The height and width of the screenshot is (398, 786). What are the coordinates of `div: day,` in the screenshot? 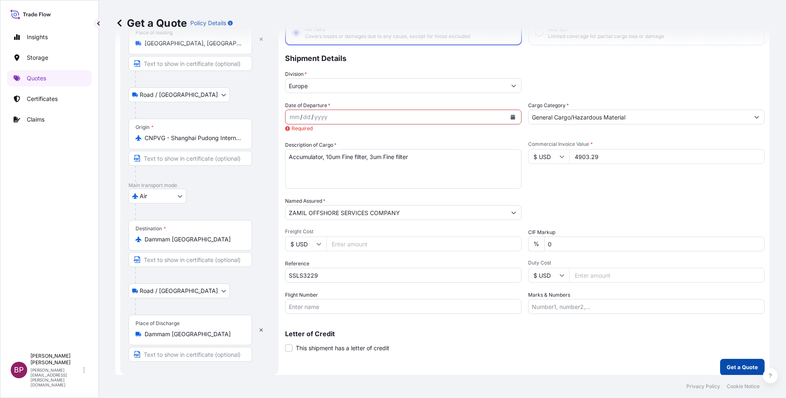 It's located at (307, 117).